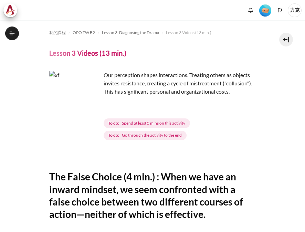  I want to click on h4: Lesson 3 Videos (13 min.), so click(88, 53).